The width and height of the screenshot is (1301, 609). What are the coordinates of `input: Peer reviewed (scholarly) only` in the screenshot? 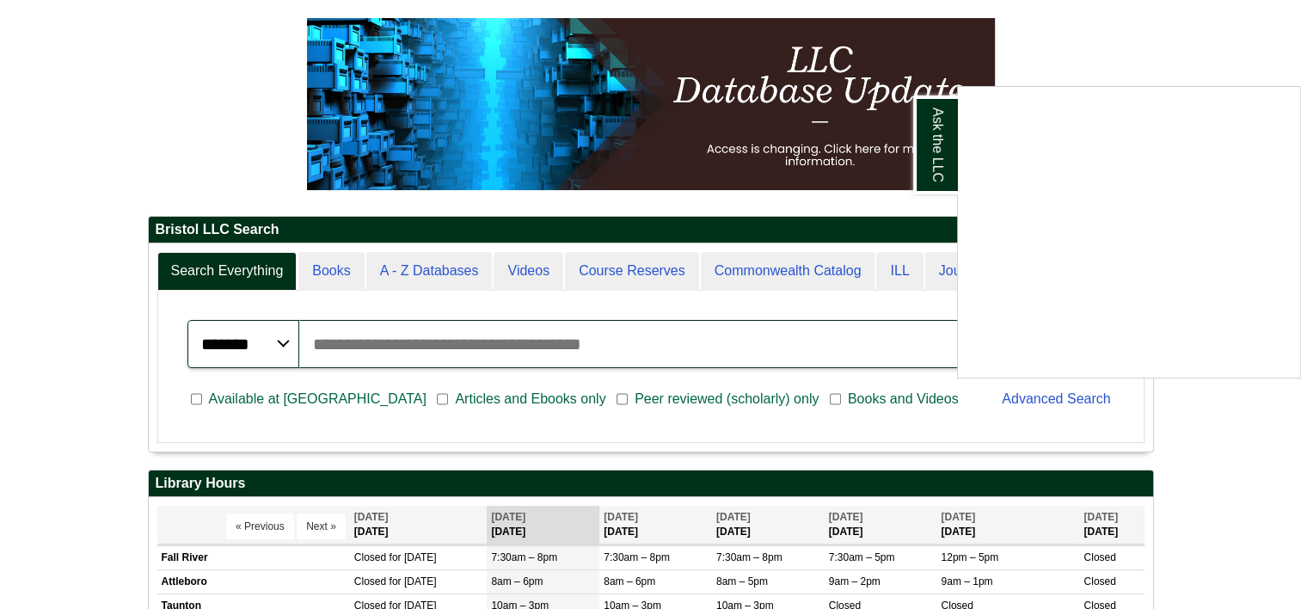 It's located at (622, 399).